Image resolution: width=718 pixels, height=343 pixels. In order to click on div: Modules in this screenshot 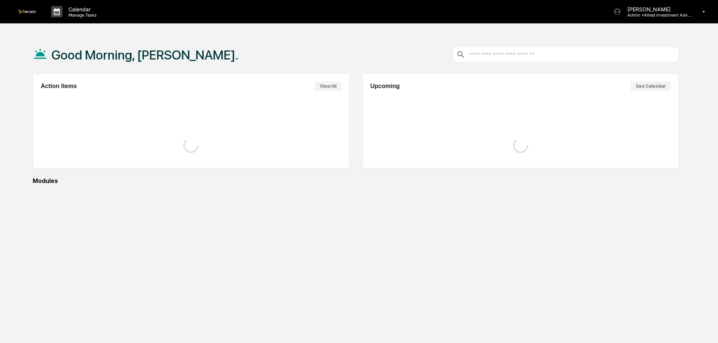, I will do `click(356, 180)`.